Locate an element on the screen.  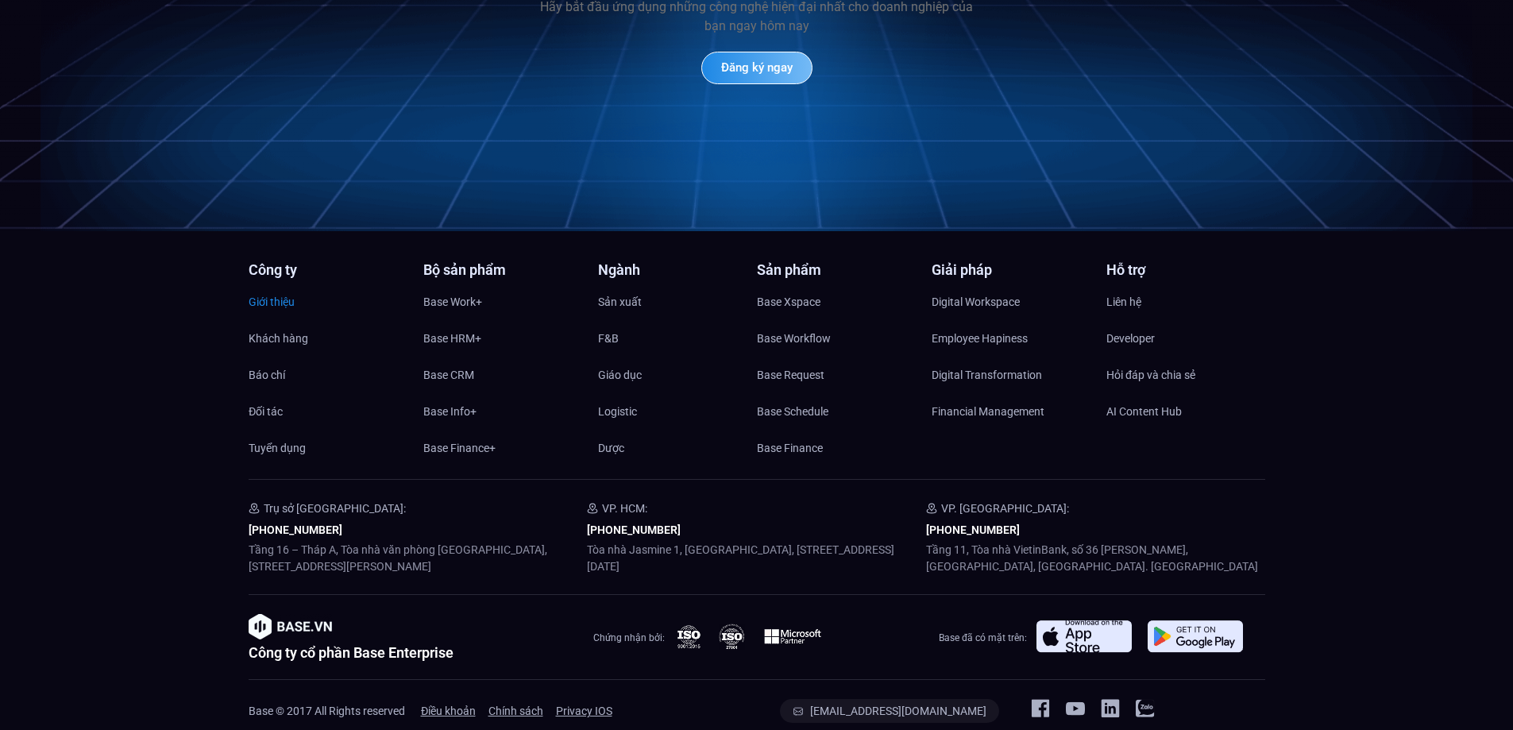
h4: Công ty is located at coordinates (328, 270).